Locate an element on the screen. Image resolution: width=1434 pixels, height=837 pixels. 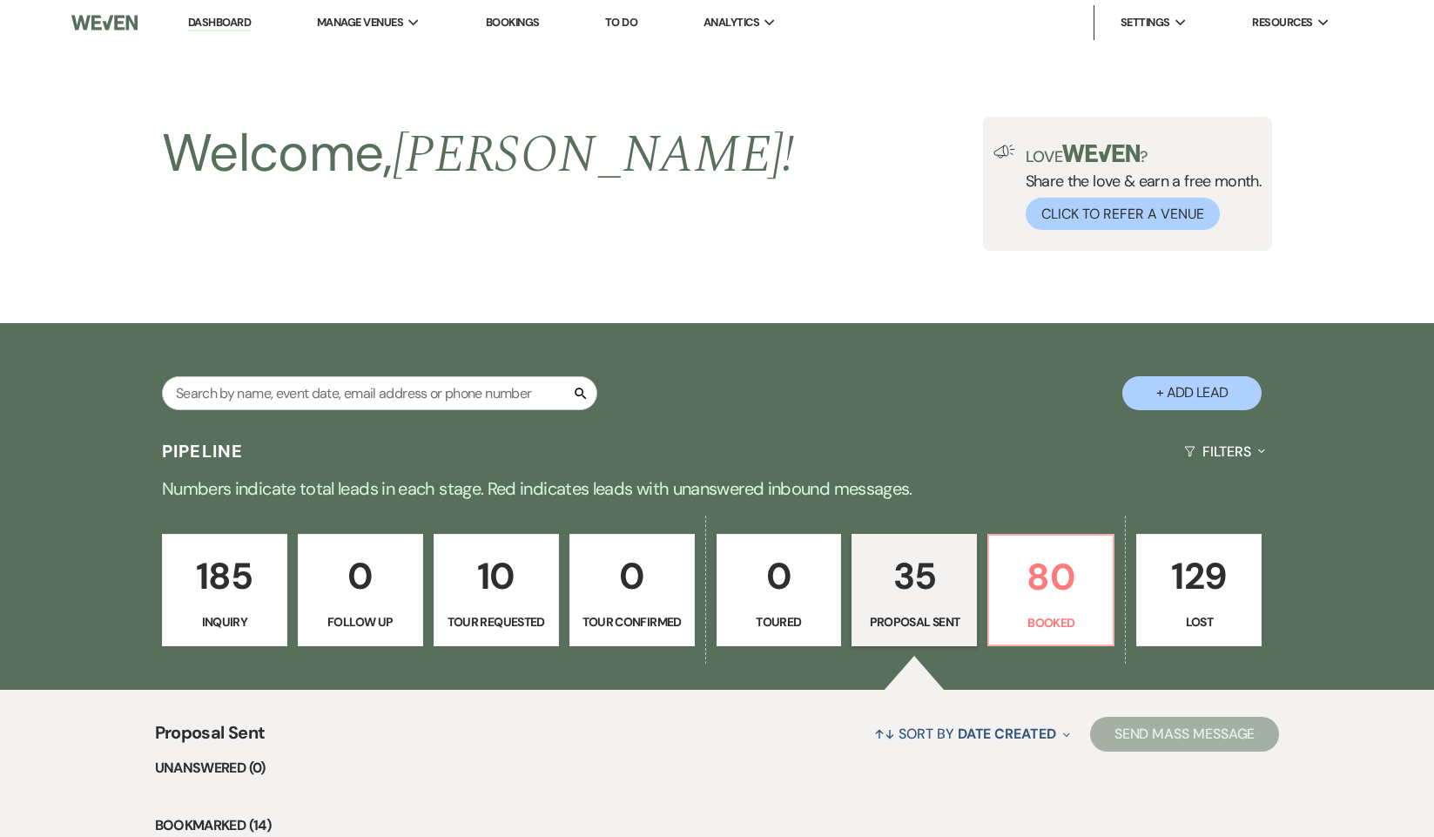
a: 185Inquiry is located at coordinates (225, 590).